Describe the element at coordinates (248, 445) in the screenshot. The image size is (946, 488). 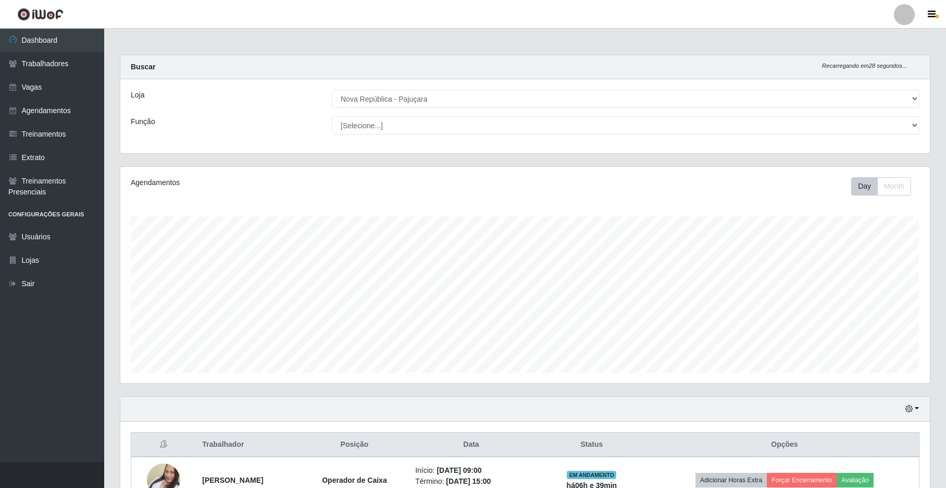
I see `th: Trabalhador` at that location.